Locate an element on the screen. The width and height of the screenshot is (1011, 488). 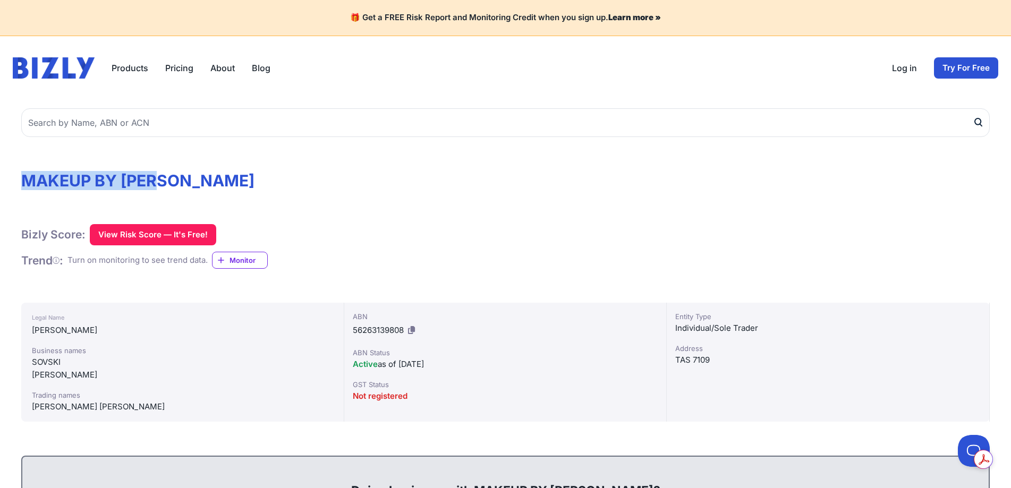
a: About is located at coordinates (223, 68).